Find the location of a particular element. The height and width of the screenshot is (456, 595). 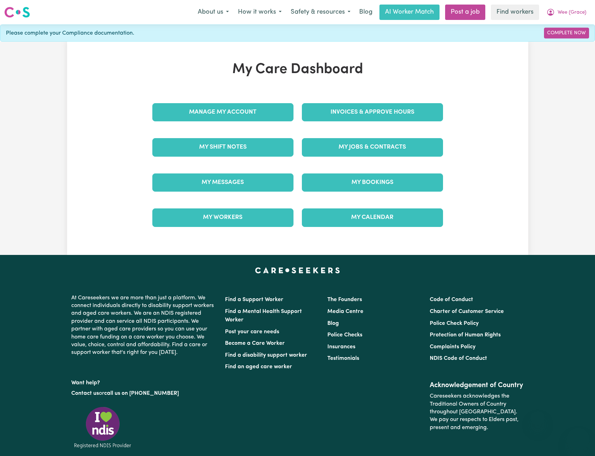

a: Careseekers logo is located at coordinates (17, 12).